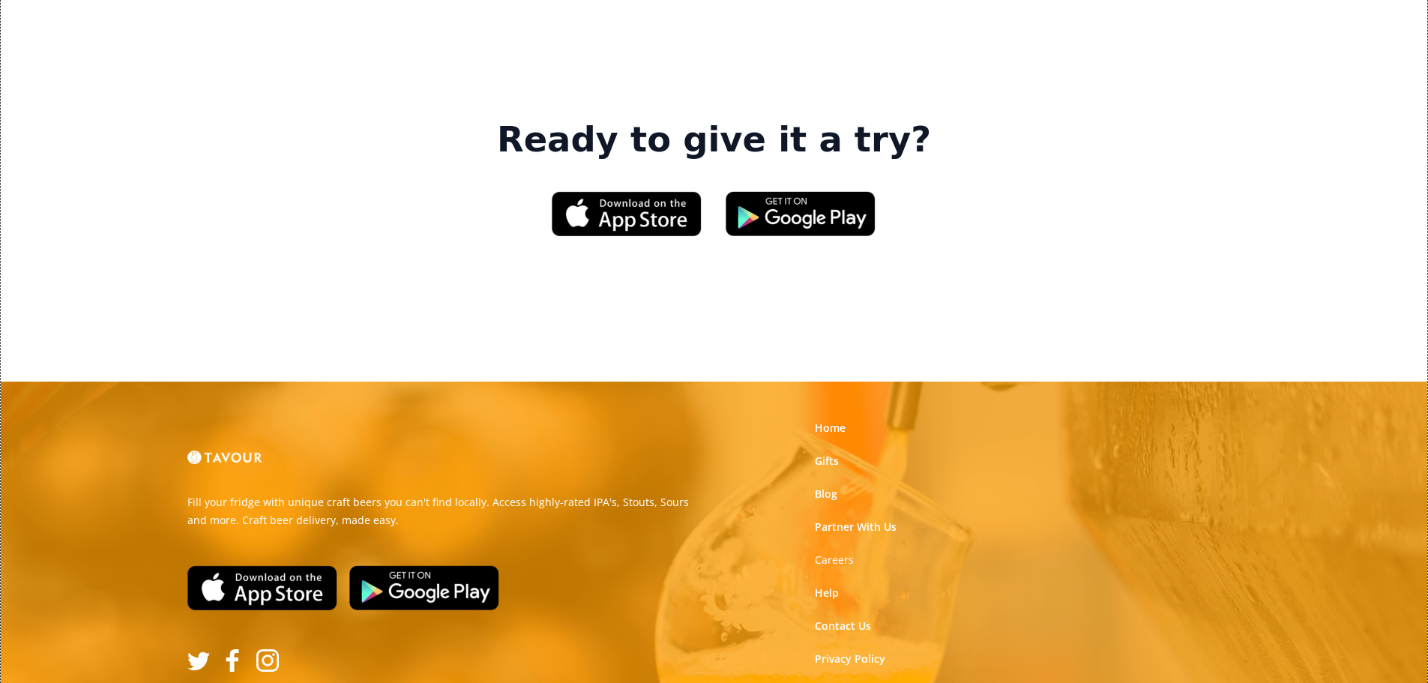  I want to click on p: Fill your fridge with unique craft beers you can't find locally. Access highly-rated IPA's, Stout..., so click(445, 511).